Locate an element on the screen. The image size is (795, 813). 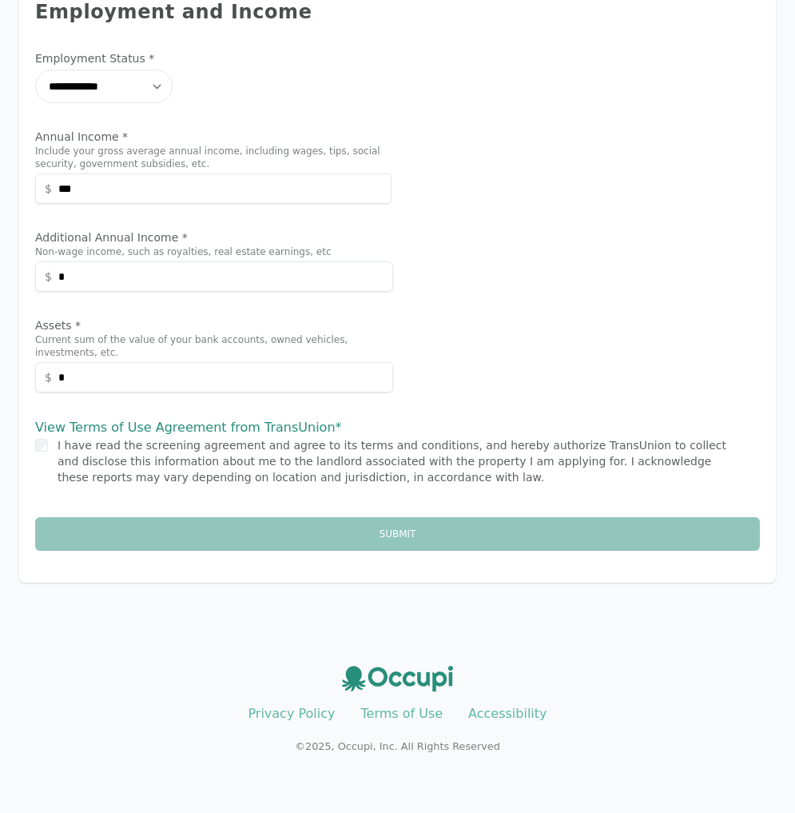
a: Privacy Policy is located at coordinates (291, 713).